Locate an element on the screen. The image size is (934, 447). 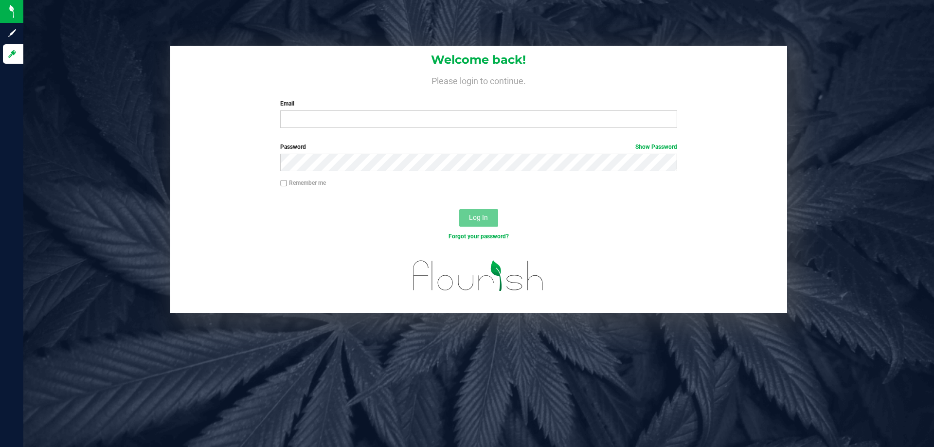
img: flourish_logo.svg is located at coordinates (478, 276).